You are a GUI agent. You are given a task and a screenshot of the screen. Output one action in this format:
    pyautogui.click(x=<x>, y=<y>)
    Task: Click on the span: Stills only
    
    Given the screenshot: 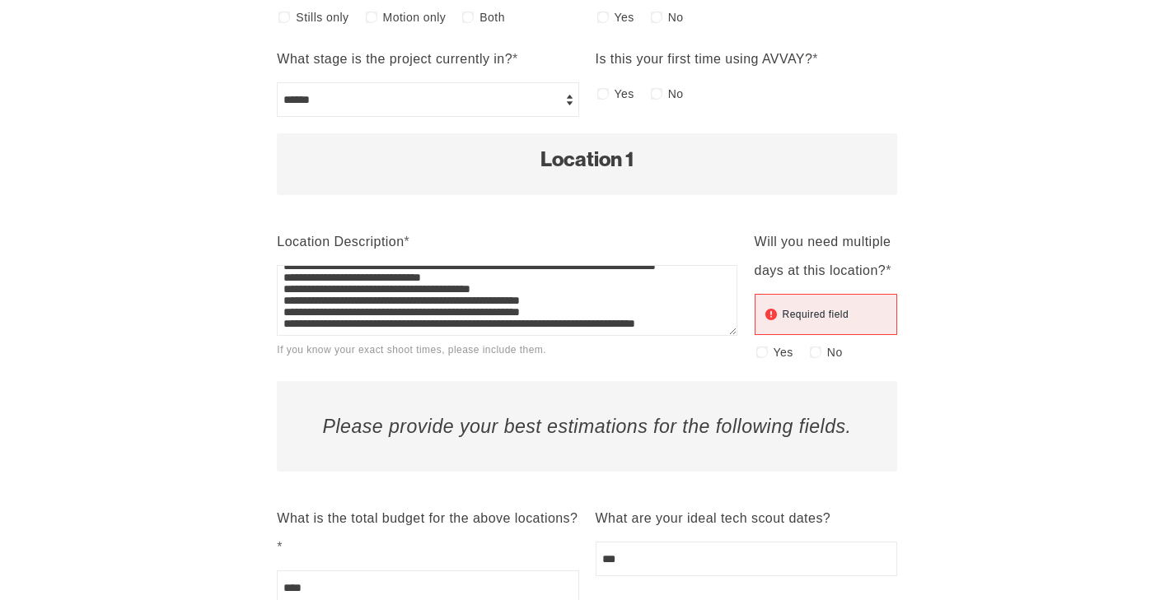 What is the action you would take?
    pyautogui.click(x=322, y=17)
    